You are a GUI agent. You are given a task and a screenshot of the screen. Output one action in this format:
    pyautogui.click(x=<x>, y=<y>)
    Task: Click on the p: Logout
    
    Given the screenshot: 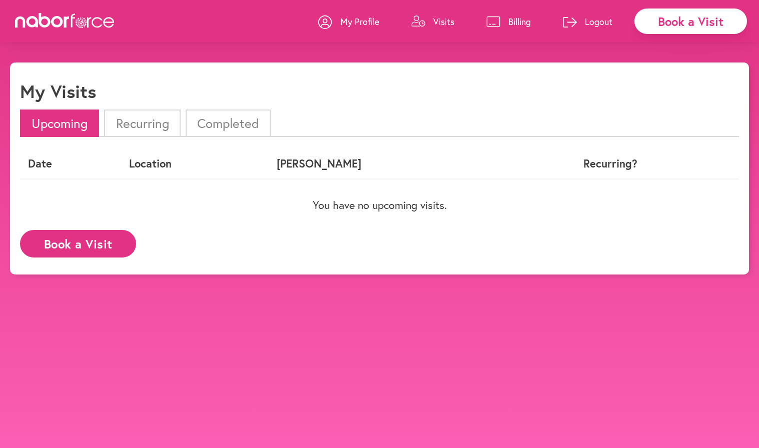 What is the action you would take?
    pyautogui.click(x=598, y=22)
    